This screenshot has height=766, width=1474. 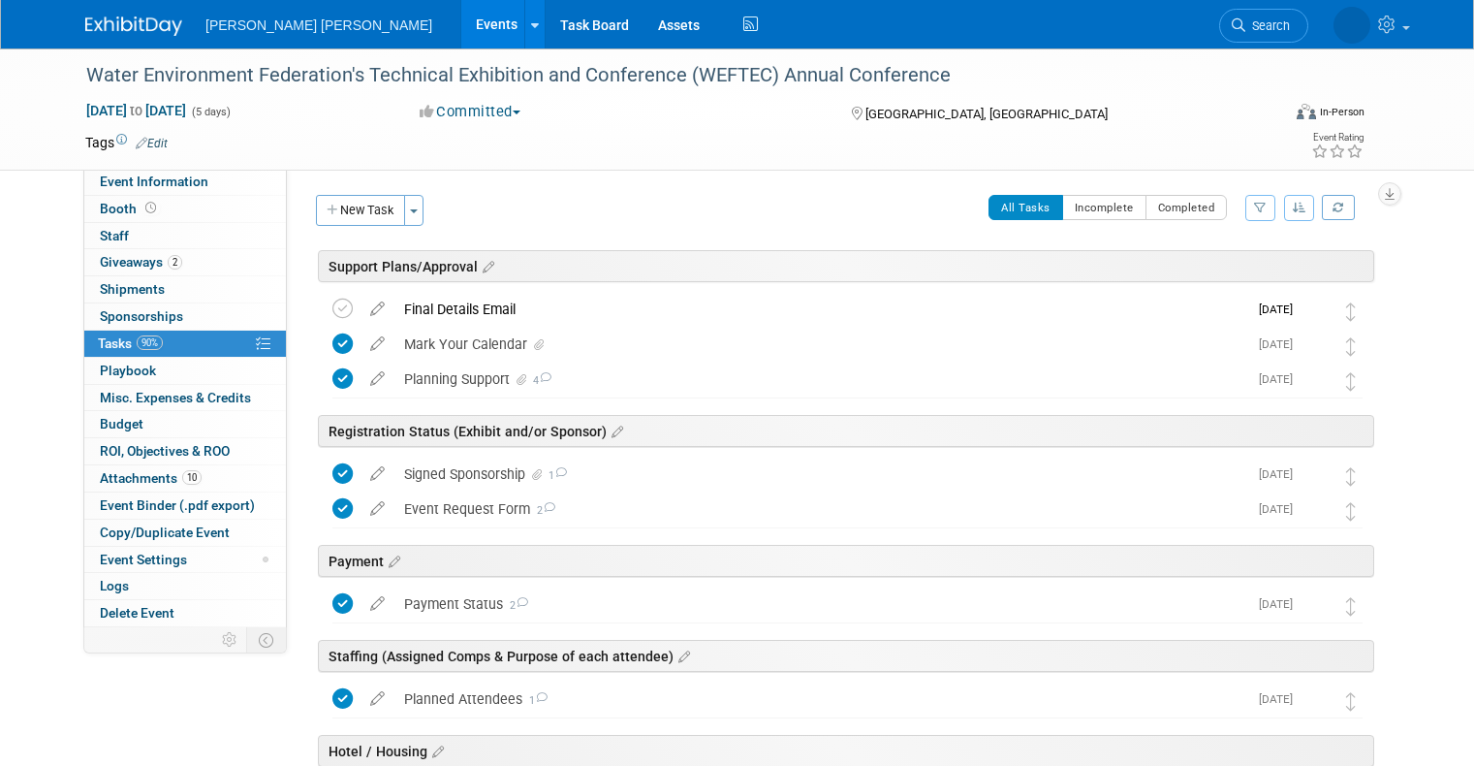 What do you see at coordinates (230, 640) in the screenshot?
I see `td: Personalize Event Tab Strip` at bounding box center [230, 640].